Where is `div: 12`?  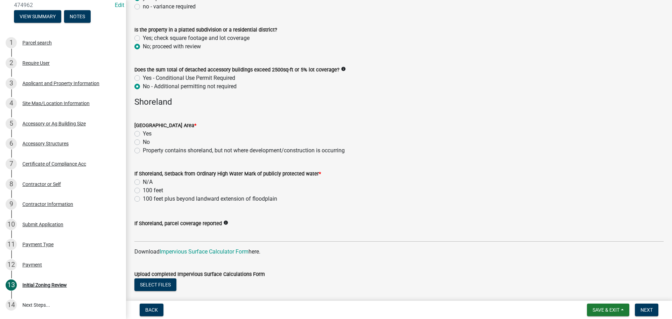 div: 12 is located at coordinates (11, 265).